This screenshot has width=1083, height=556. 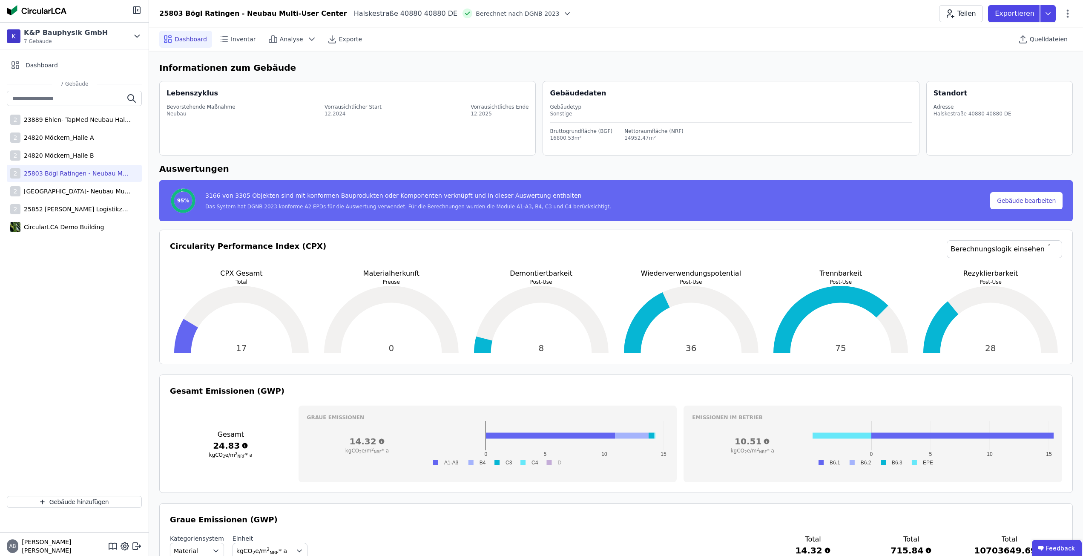 What do you see at coordinates (961, 14) in the screenshot?
I see `button: Teilen` at bounding box center [961, 14].